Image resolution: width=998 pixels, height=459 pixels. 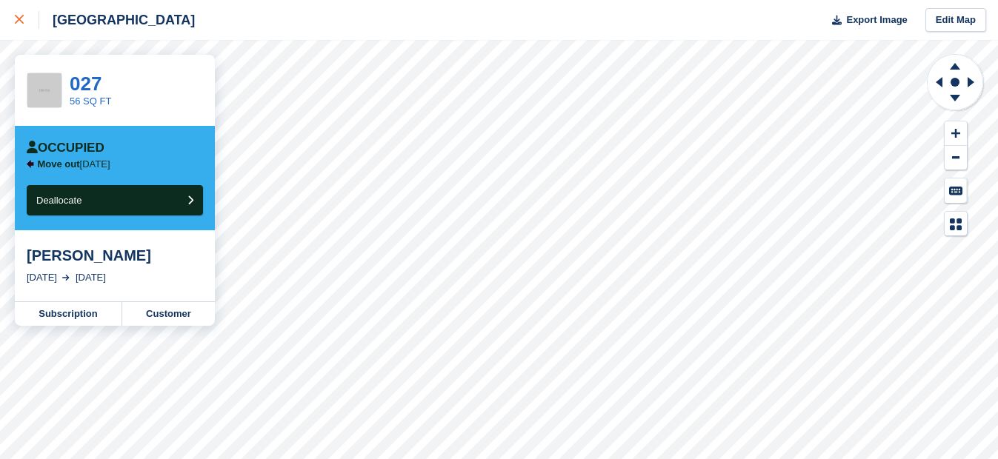 What do you see at coordinates (68, 314) in the screenshot?
I see `a: Subscription` at bounding box center [68, 314].